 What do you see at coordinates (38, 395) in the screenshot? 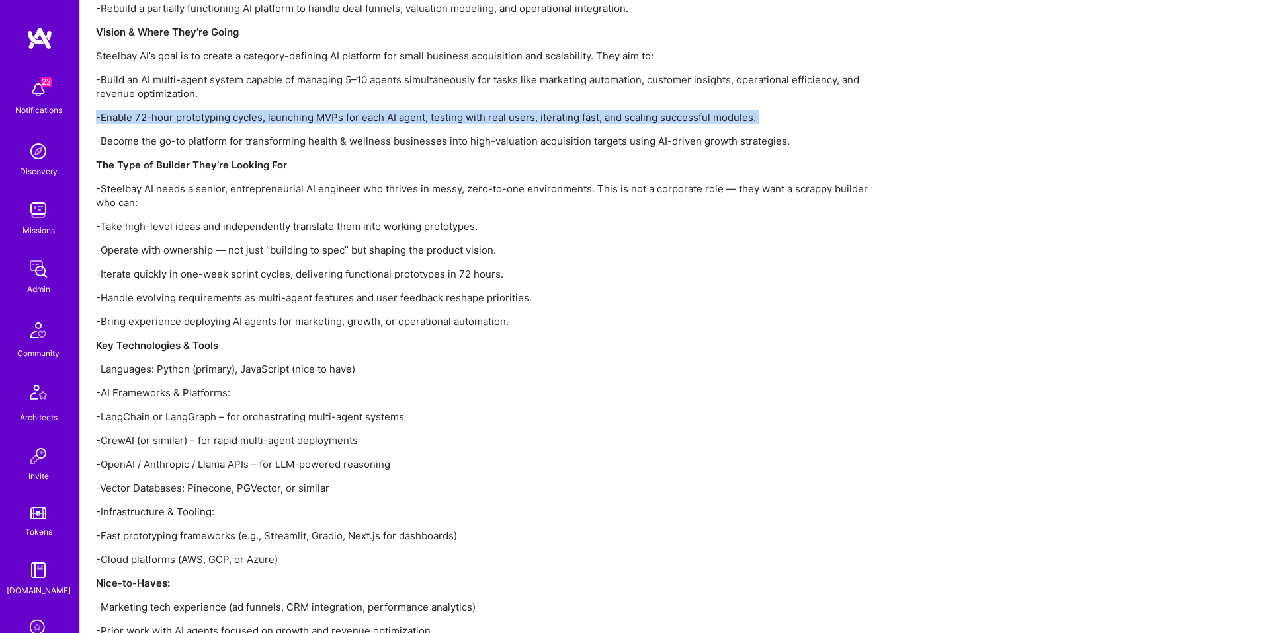
I see `img: Architects` at bounding box center [38, 395].